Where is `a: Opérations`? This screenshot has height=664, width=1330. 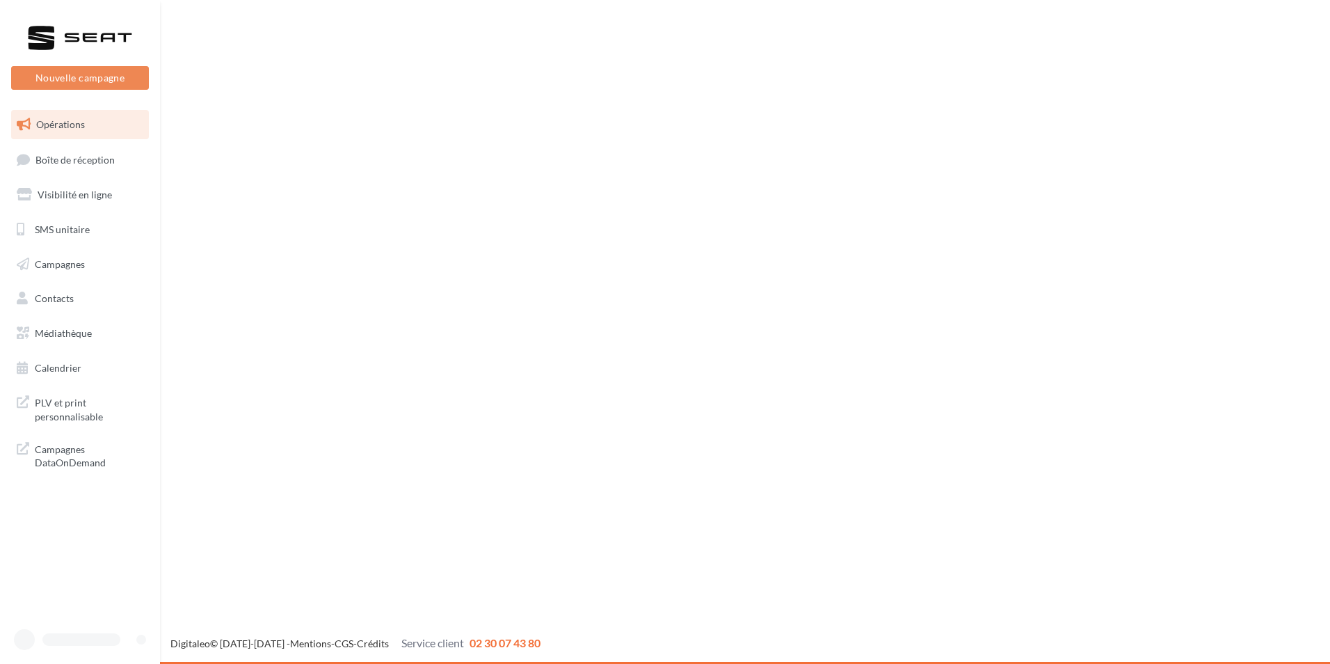
a: Opérations is located at coordinates (80, 125).